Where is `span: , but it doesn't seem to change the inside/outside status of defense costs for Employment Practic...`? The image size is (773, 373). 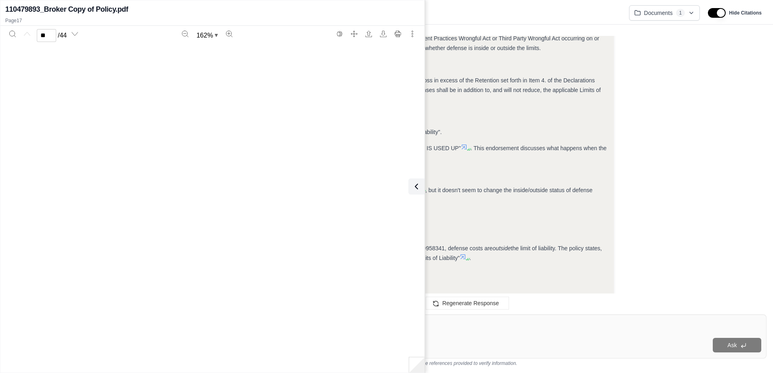
span: , but it doesn't seem to change the inside/outside status of defense costs for Employment Practic... is located at coordinates (387, 195).